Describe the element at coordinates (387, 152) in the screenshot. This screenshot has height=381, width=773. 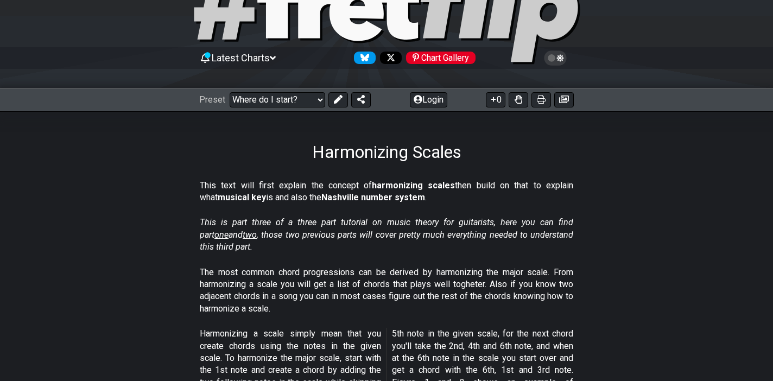
I see `h1: Harmonizing Scales` at that location.